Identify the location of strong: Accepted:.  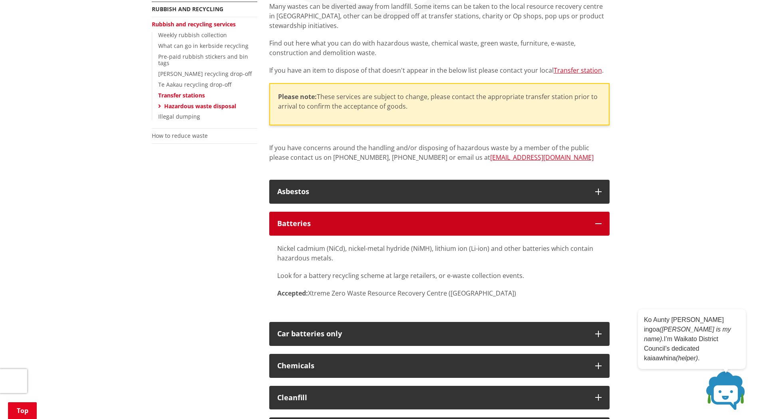
(292, 293).